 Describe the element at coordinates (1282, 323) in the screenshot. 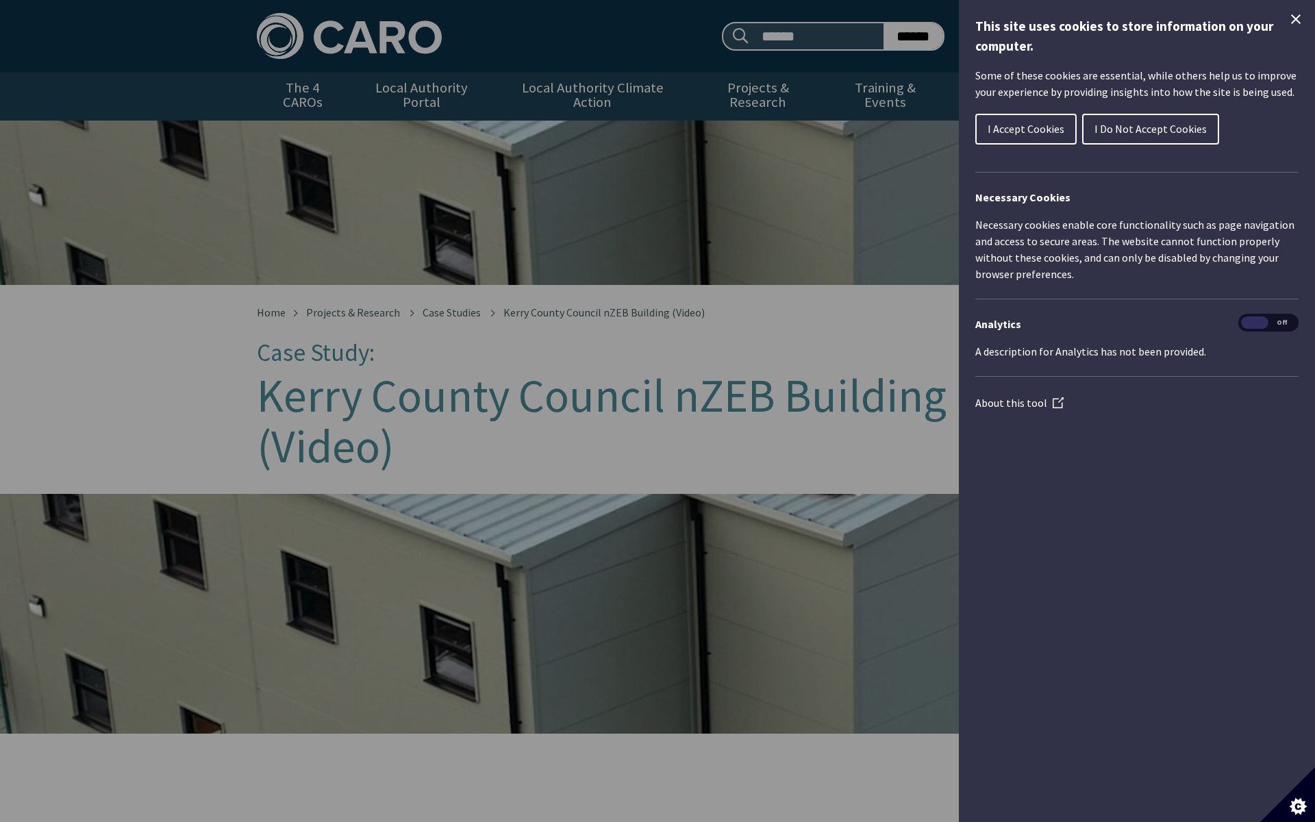

I see `span: Off` at that location.